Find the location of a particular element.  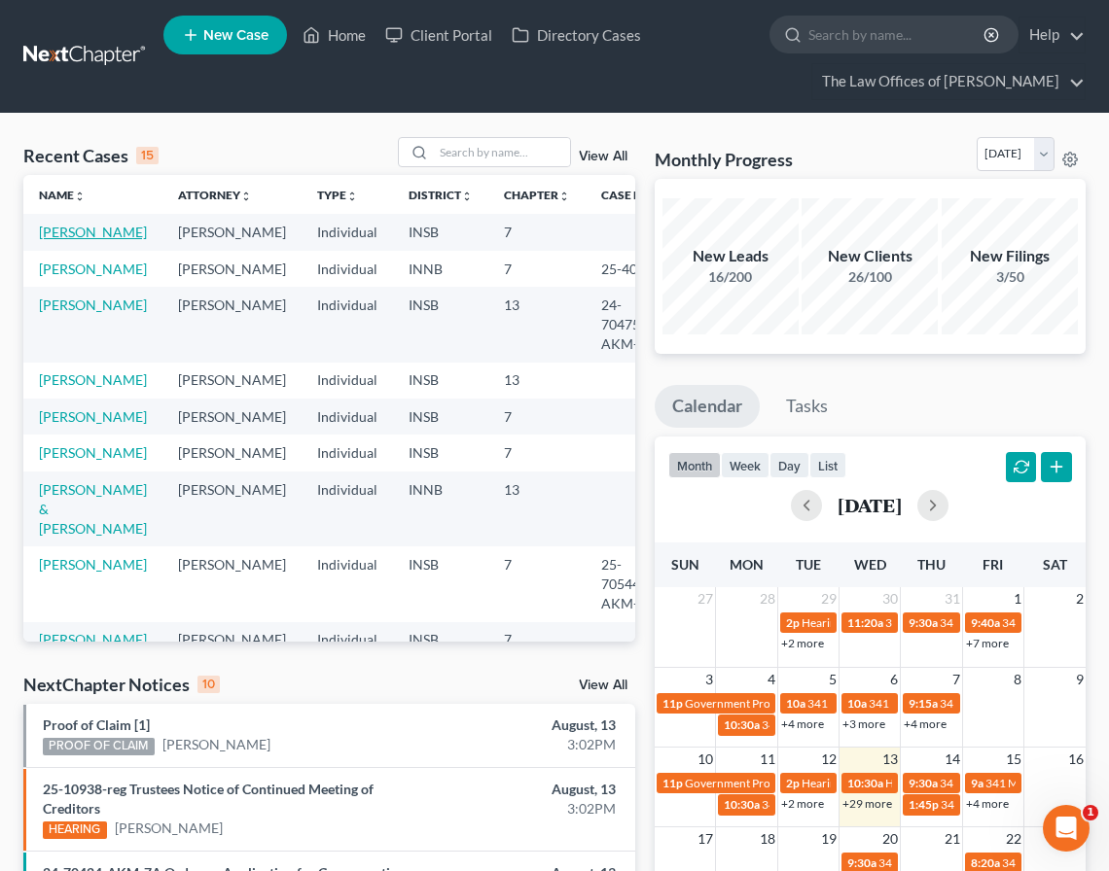

a: Proof of Claim [1] is located at coordinates (96, 725).